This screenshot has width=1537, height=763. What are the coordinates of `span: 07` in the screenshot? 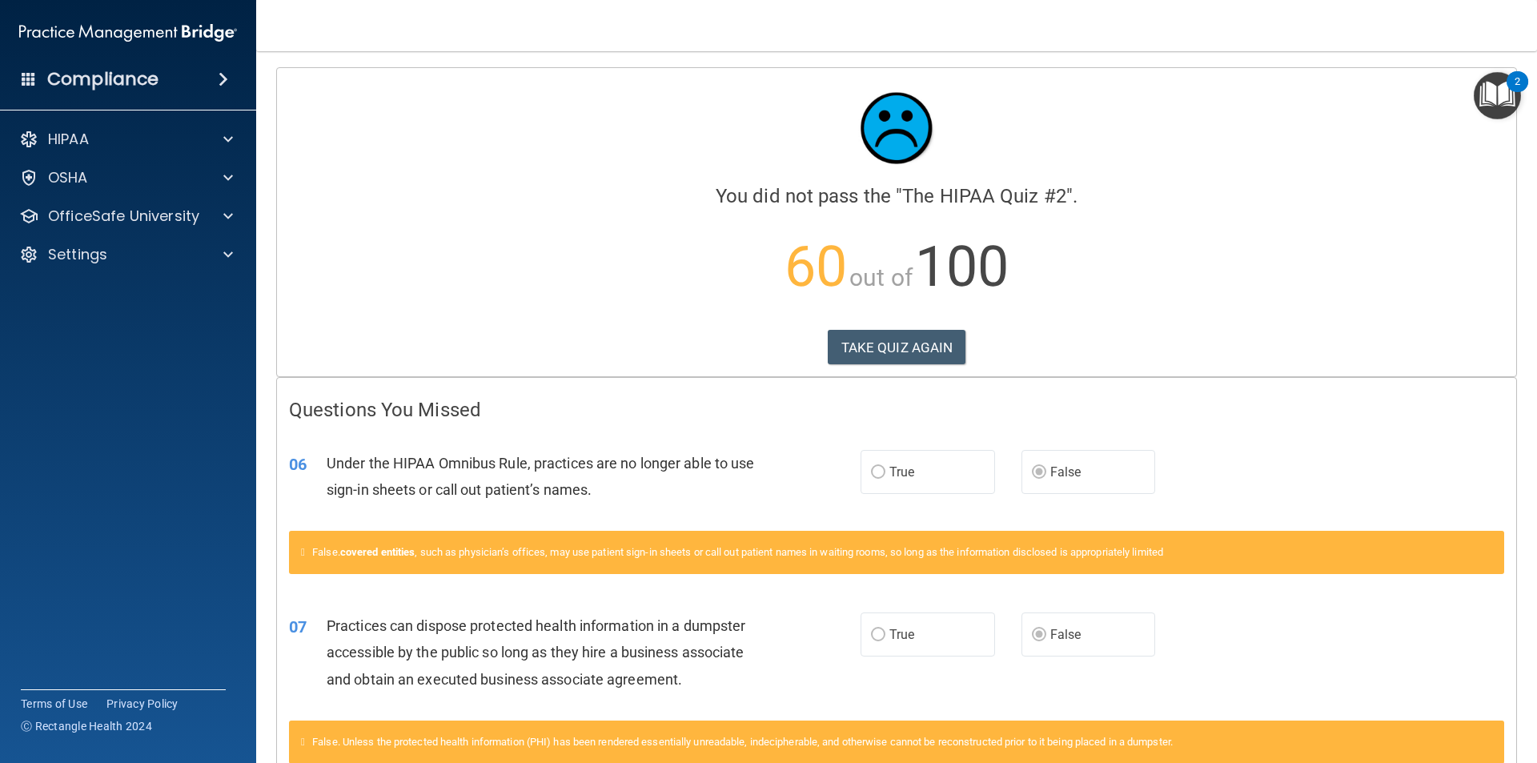 It's located at (298, 627).